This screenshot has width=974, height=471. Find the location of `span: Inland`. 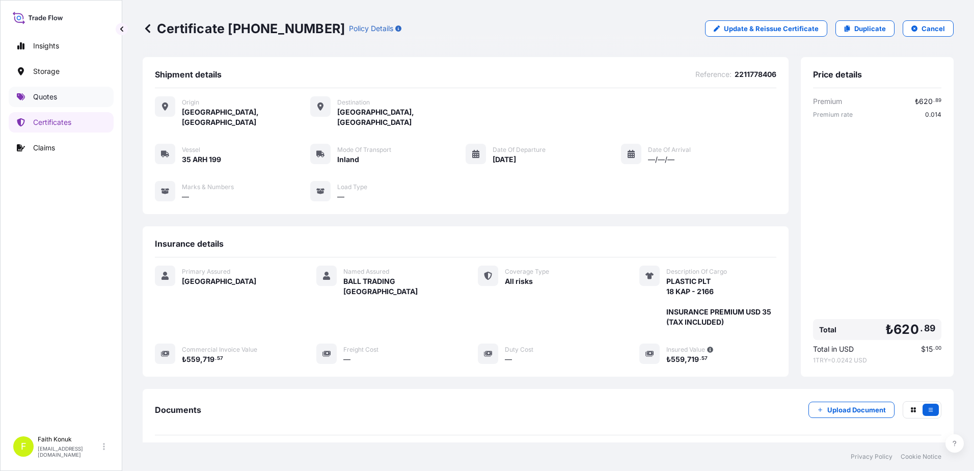

span: Inland is located at coordinates (348, 159).